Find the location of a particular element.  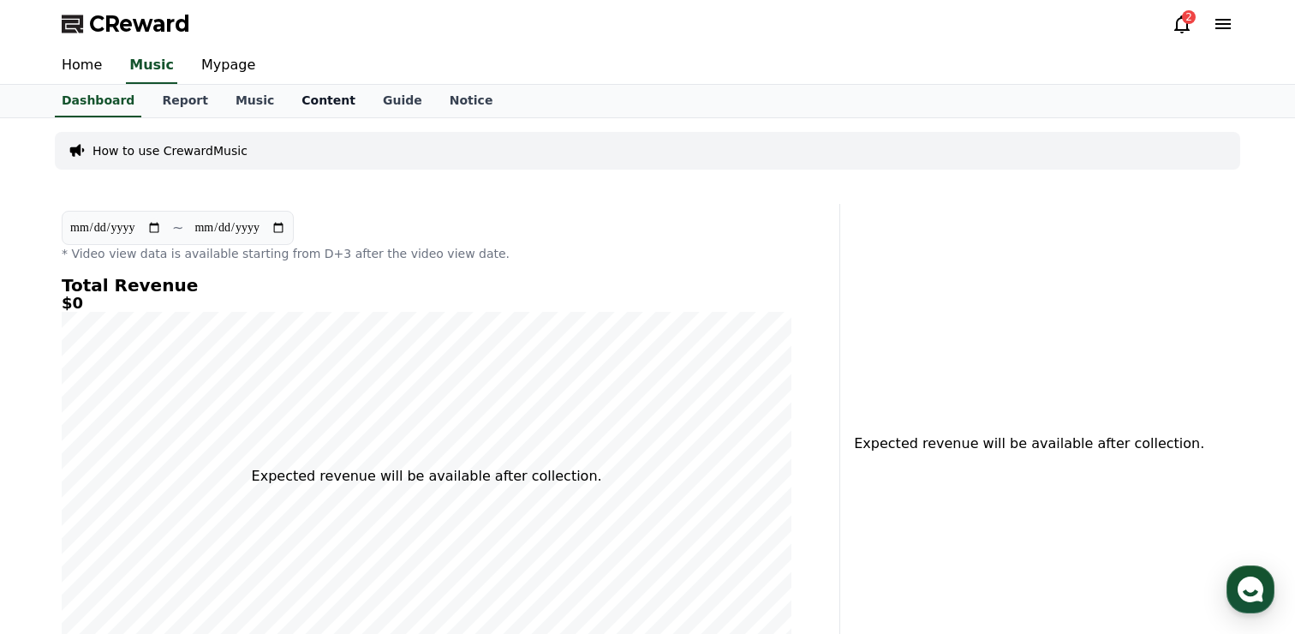

div: 2 is located at coordinates (1189, 17).